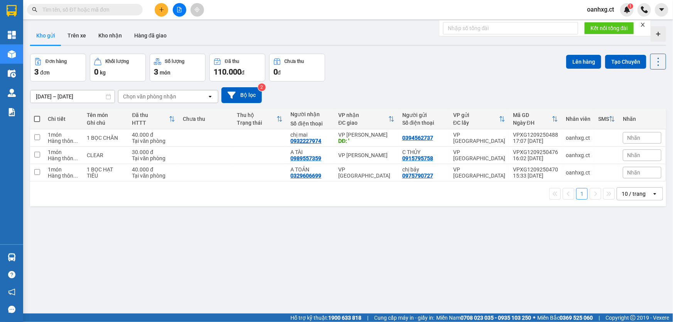  I want to click on svg: open, so click(655, 194).